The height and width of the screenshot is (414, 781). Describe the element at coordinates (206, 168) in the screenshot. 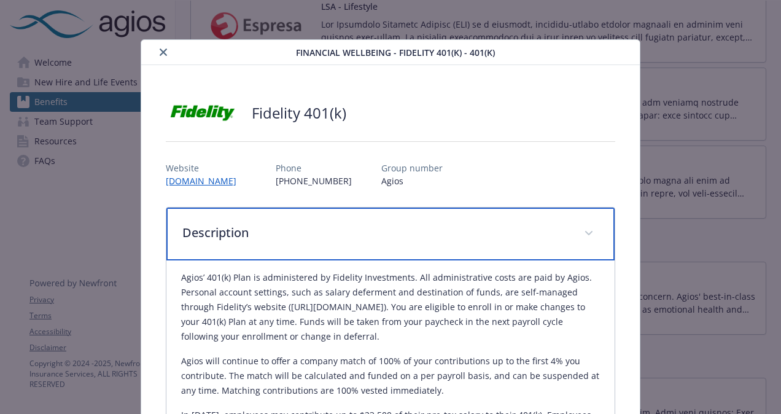

I see `p: Website` at that location.